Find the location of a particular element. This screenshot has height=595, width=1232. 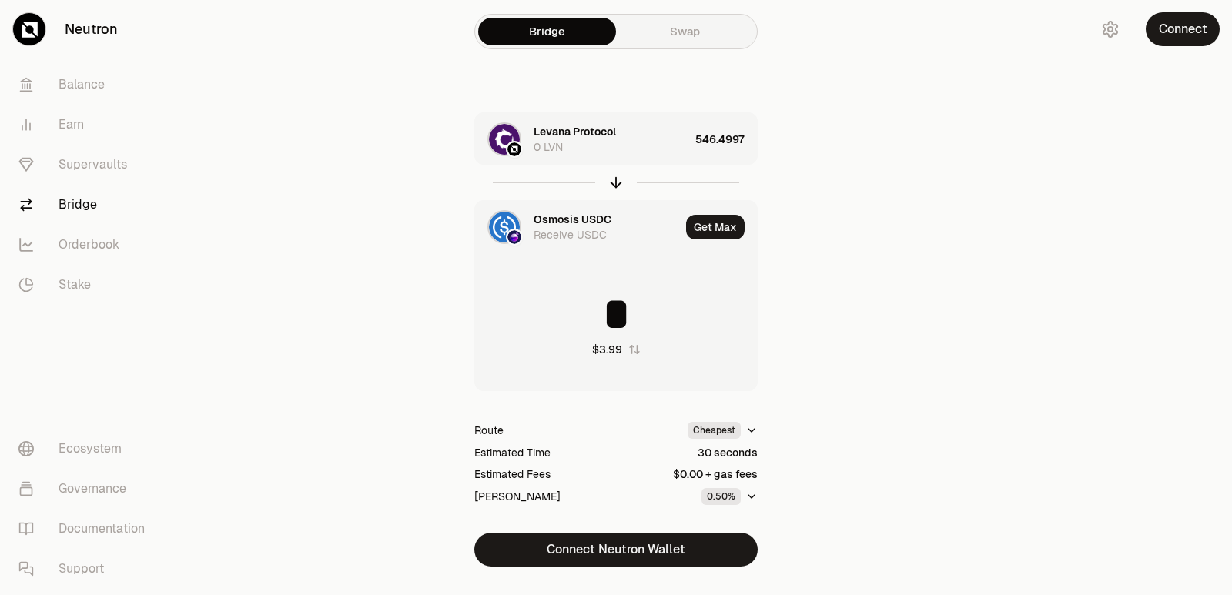

img: Neutron Logo is located at coordinates (514, 149).